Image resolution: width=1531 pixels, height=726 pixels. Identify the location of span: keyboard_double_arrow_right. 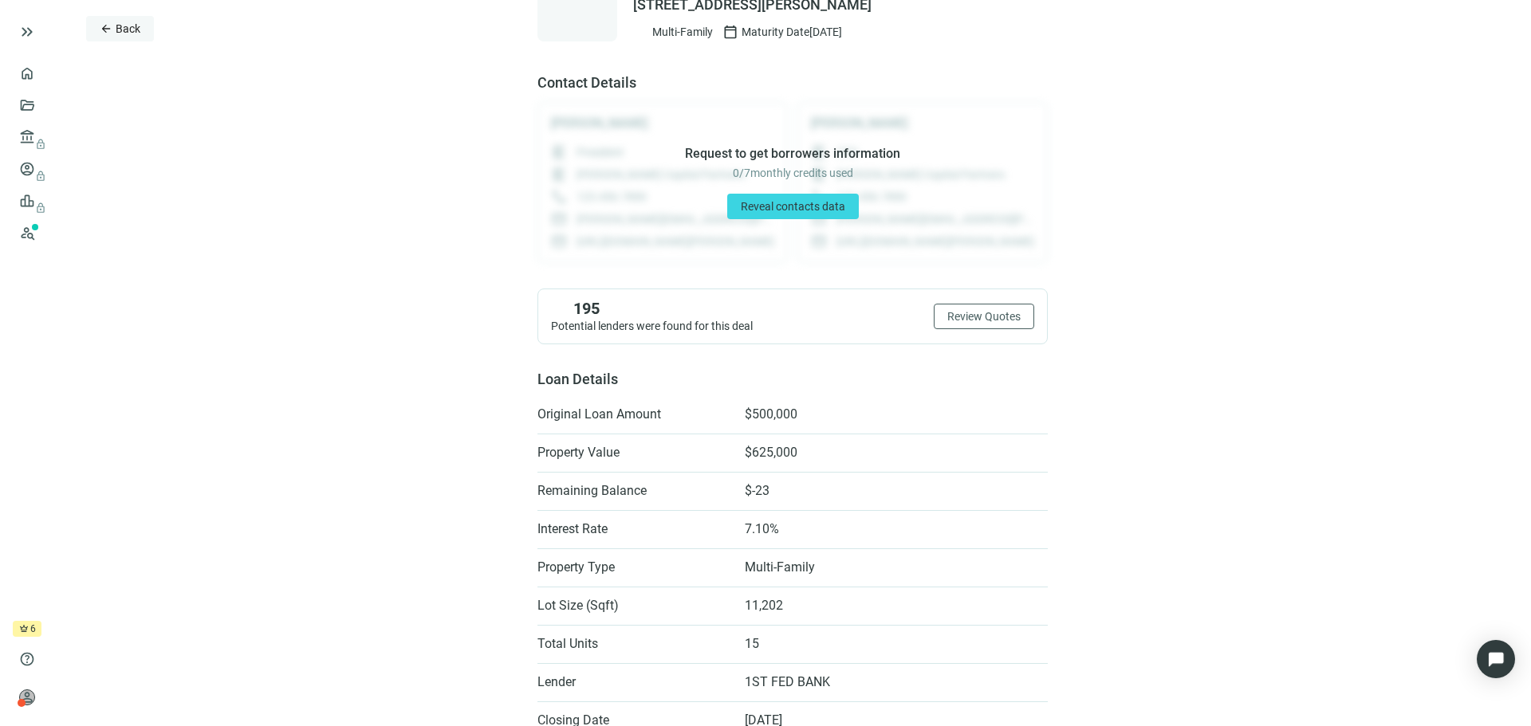
(27, 32).